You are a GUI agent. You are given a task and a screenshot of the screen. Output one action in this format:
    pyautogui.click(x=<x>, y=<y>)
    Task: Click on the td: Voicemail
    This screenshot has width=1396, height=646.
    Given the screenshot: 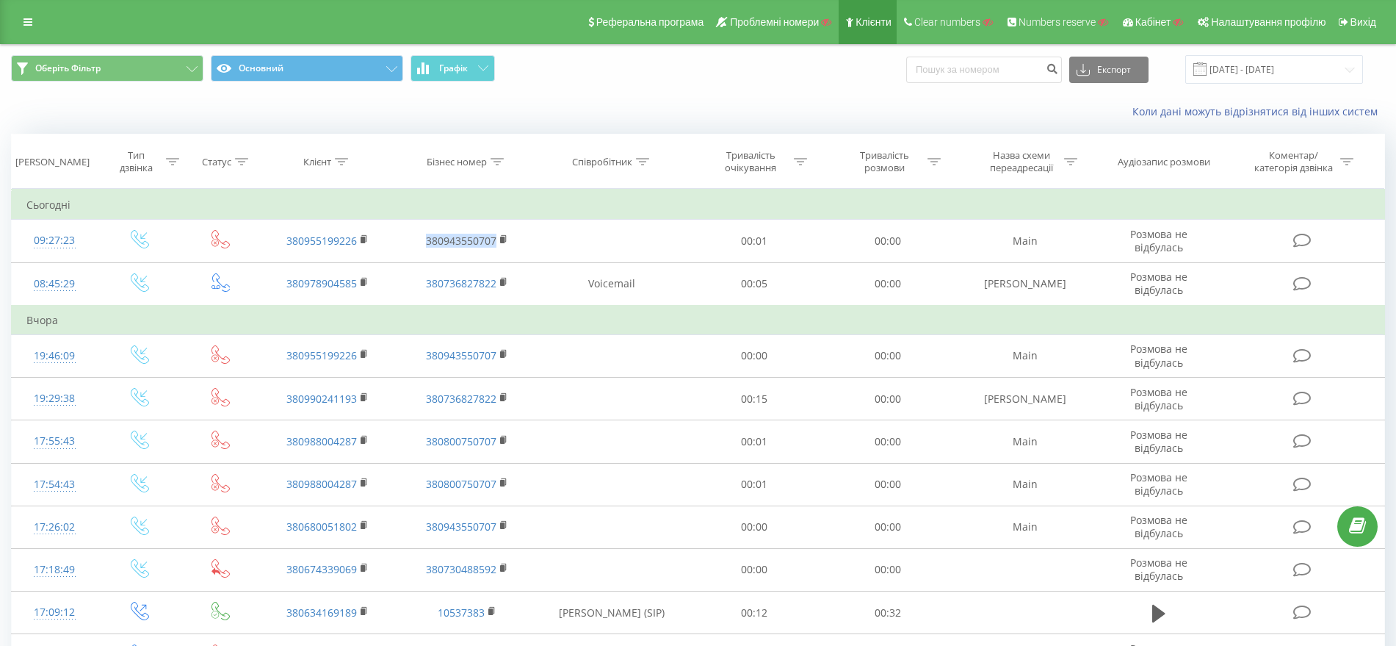 What is the action you would take?
    pyautogui.click(x=612, y=283)
    